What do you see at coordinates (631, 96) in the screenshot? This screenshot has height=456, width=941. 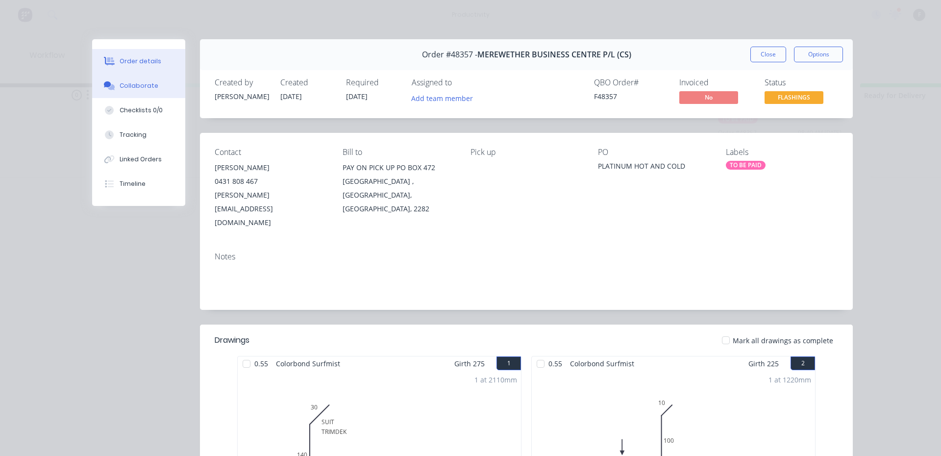 I see `div: F48357` at bounding box center [631, 96].